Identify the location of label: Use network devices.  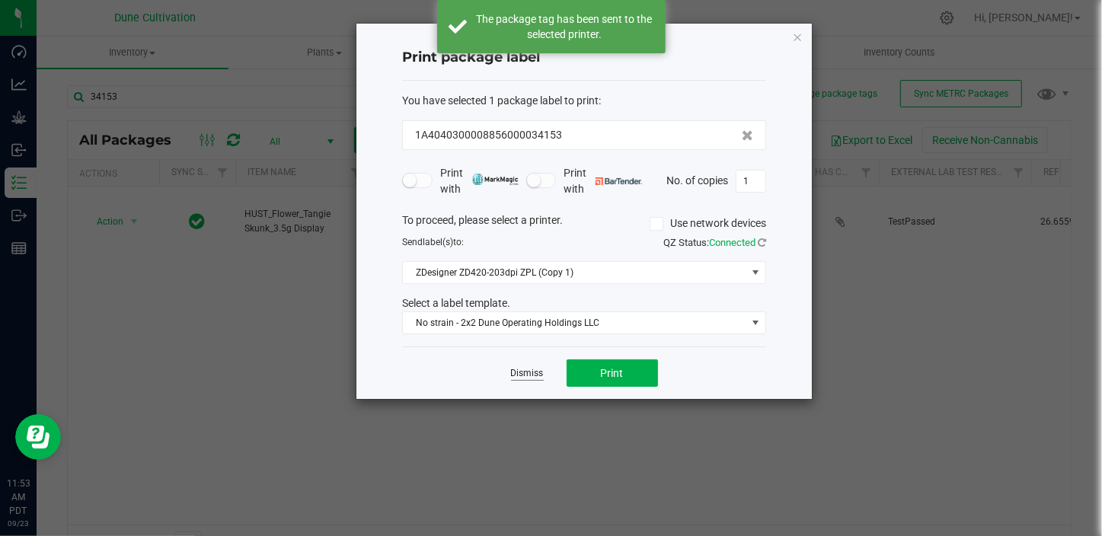
(707, 223).